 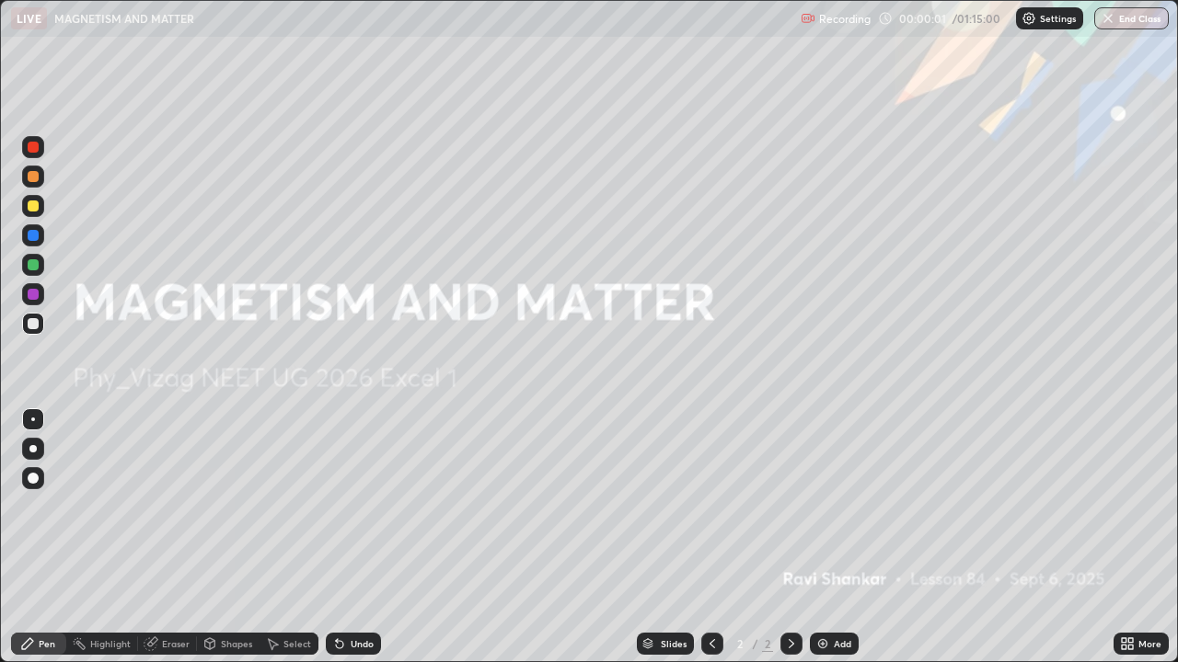 What do you see at coordinates (297, 644) in the screenshot?
I see `div: Select` at bounding box center [297, 644].